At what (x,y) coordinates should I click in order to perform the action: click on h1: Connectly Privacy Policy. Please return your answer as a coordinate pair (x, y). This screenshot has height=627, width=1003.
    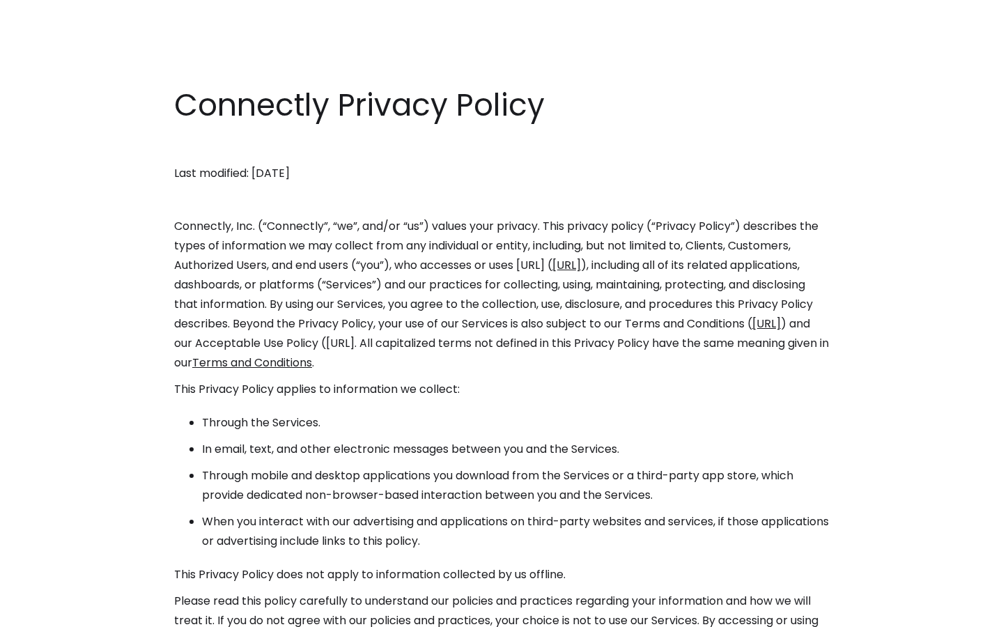
    Looking at the image, I should click on (502, 105).